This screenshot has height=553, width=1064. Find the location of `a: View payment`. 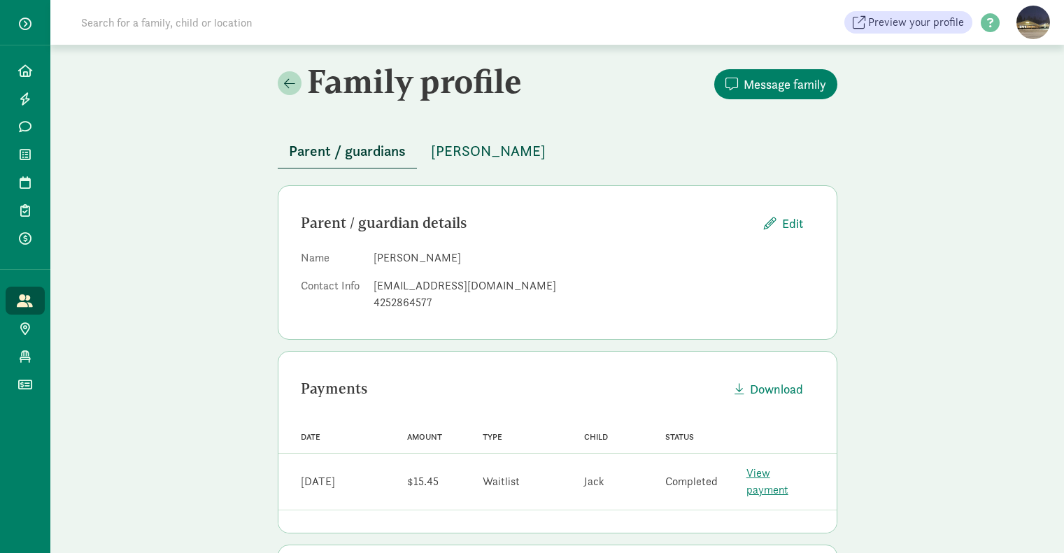

a: View payment is located at coordinates (768, 481).